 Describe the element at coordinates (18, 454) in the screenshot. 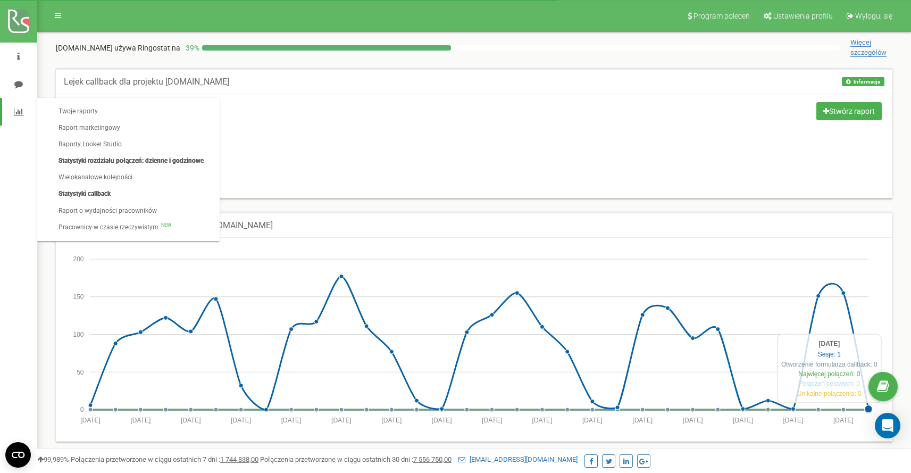

I see `button: Open CMP widget` at that location.